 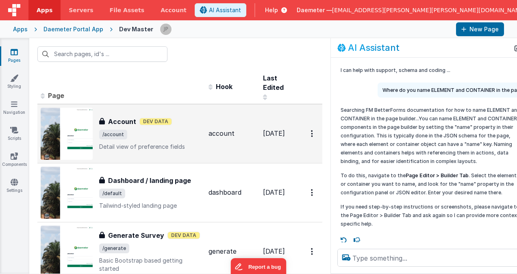 I want to click on div: dashboard, so click(x=233, y=192).